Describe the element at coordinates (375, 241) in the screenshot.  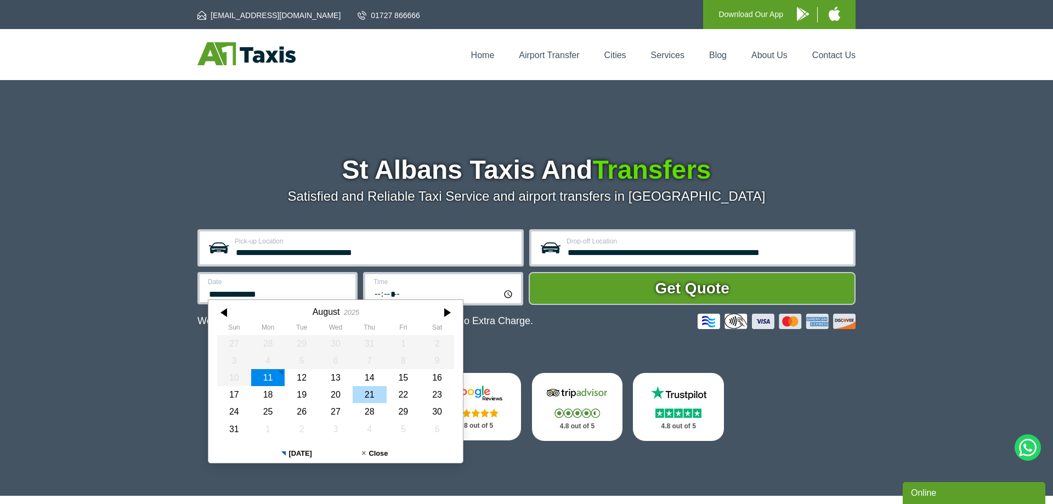
I see `label: Pick-up Location` at that location.